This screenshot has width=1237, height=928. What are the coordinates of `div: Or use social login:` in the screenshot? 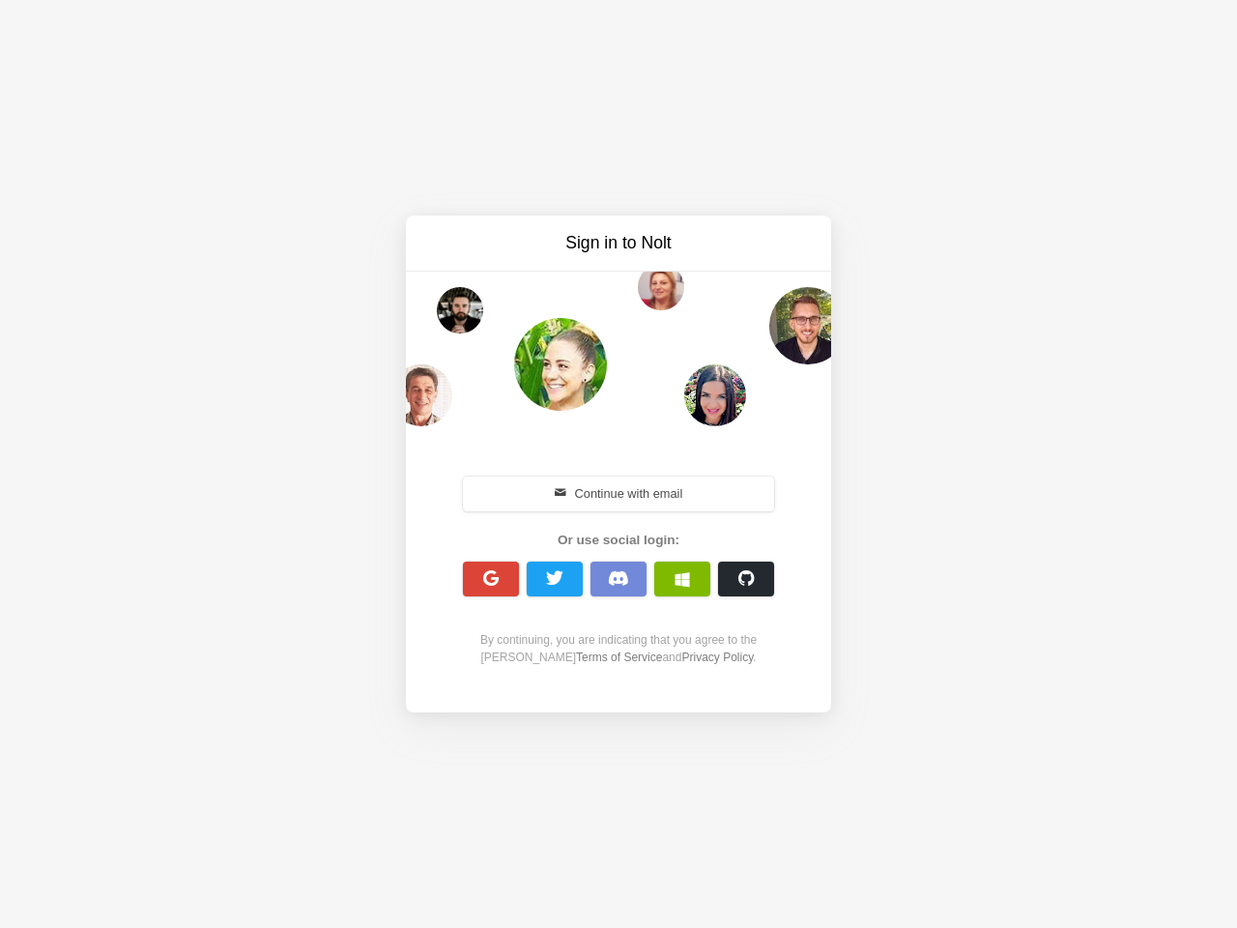 It's located at (618, 540).